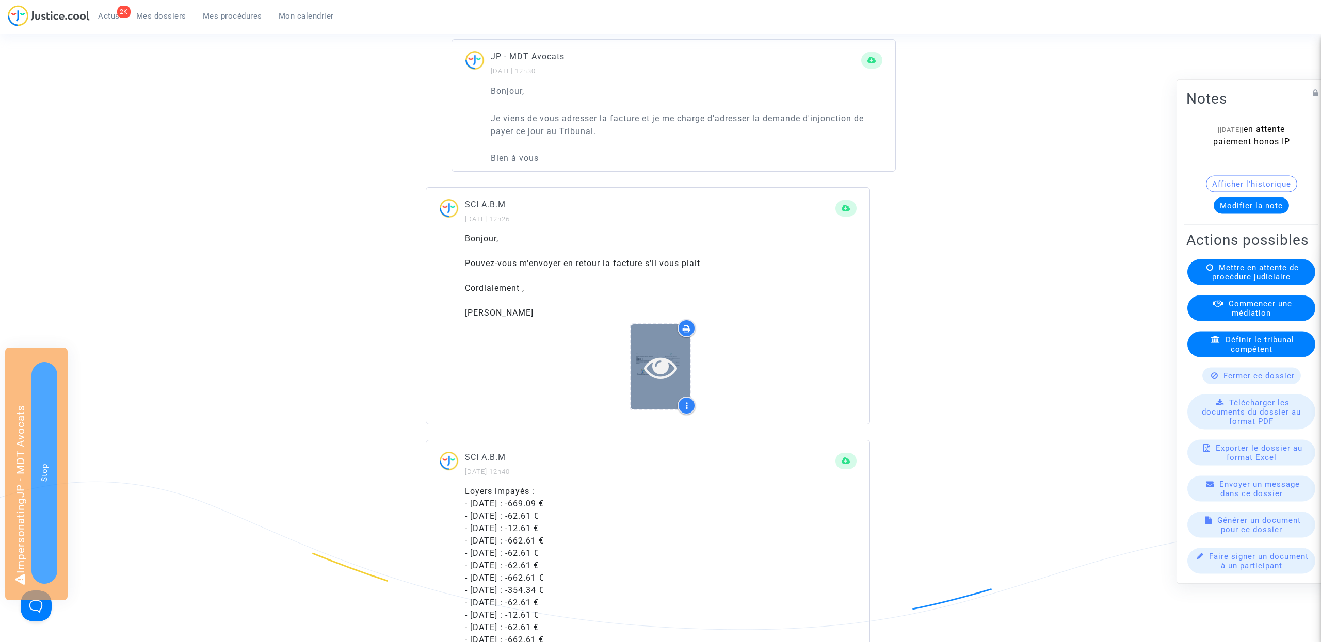 This screenshot has width=1321, height=642. What do you see at coordinates (306, 16) in the screenshot?
I see `span: Mon calendrier` at bounding box center [306, 16].